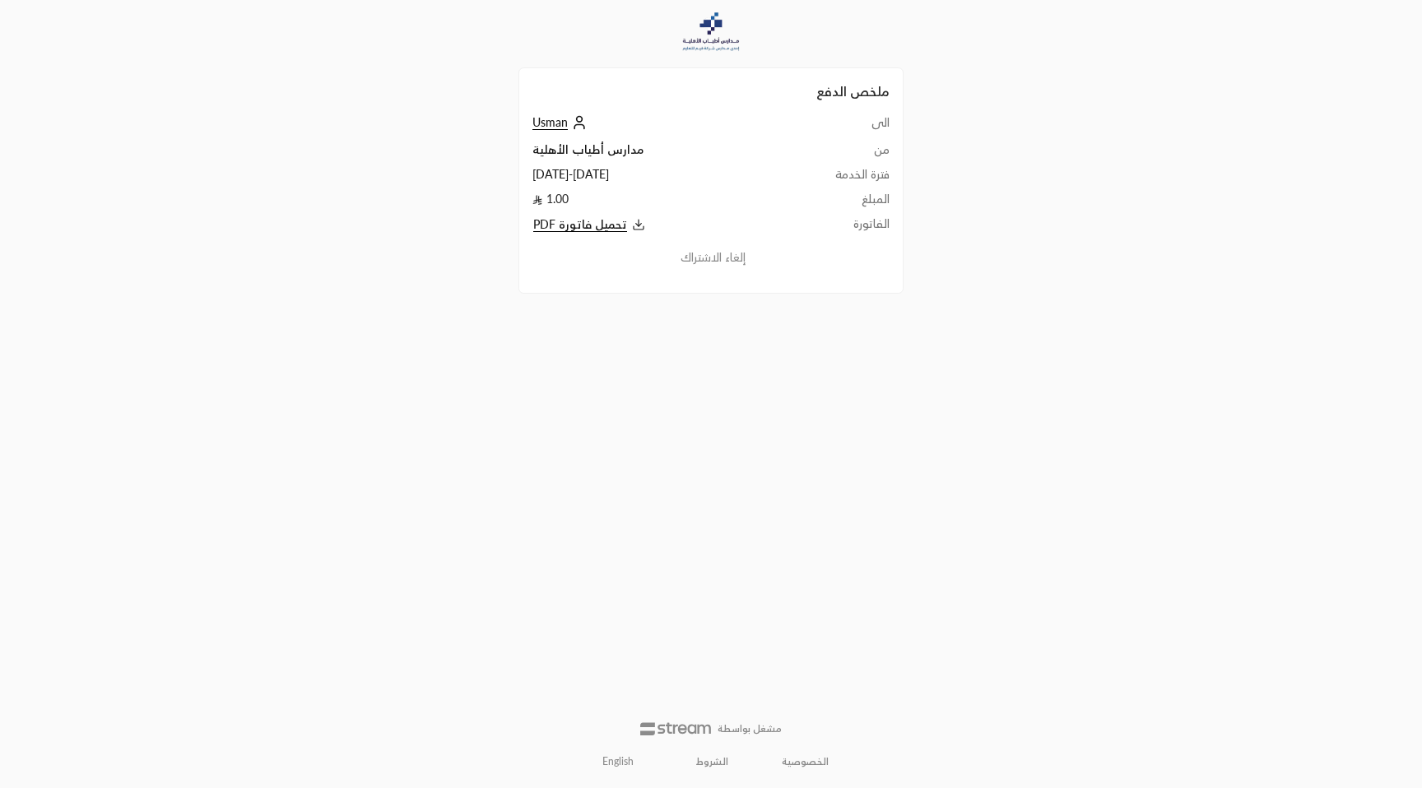  Describe the element at coordinates (833, 225) in the screenshot. I see `td: الفاتورة` at that location.